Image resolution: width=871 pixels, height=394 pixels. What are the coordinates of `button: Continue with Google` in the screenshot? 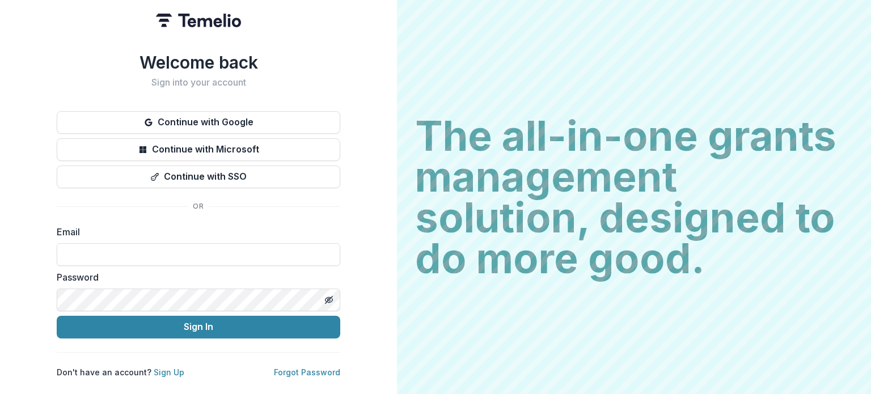 It's located at (198, 122).